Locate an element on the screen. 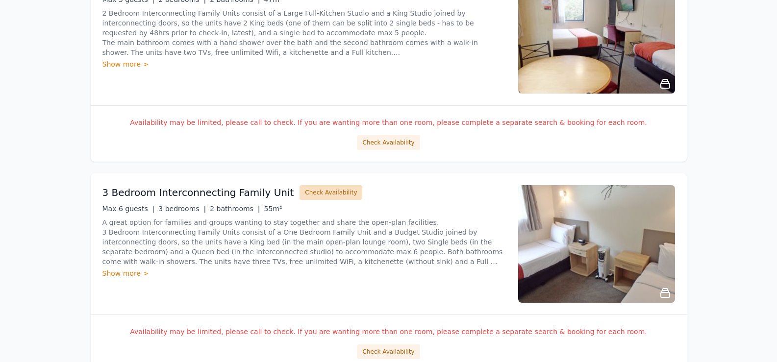 The width and height of the screenshot is (777, 362). p: 2 Bedroom Interconnecting Family Units consist of a Large Full-Kitchen Studio and a King Studio j... is located at coordinates (305, 33).